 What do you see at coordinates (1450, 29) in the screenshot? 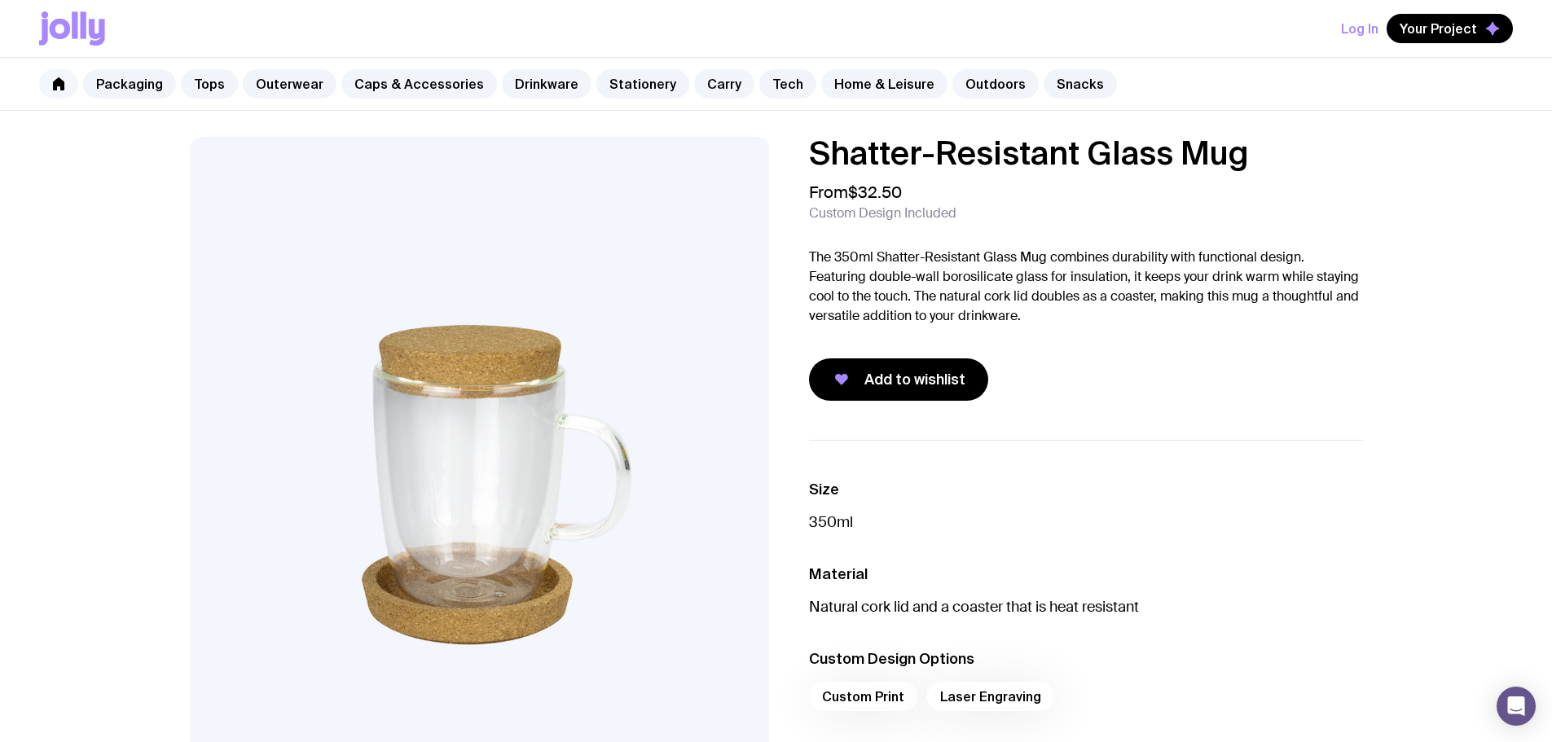
I see `button: Your Project` at bounding box center [1450, 29].